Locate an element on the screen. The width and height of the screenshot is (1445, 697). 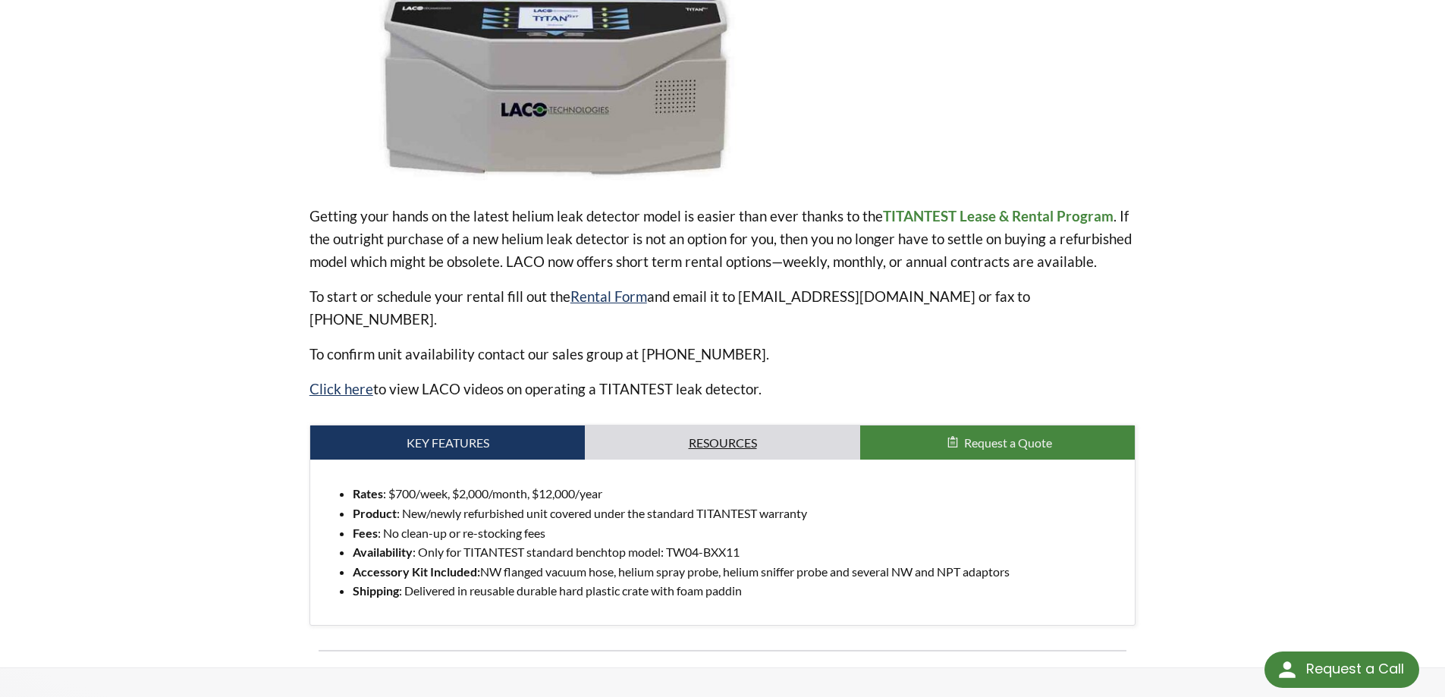
a: Key Features is located at coordinates (448, 443).